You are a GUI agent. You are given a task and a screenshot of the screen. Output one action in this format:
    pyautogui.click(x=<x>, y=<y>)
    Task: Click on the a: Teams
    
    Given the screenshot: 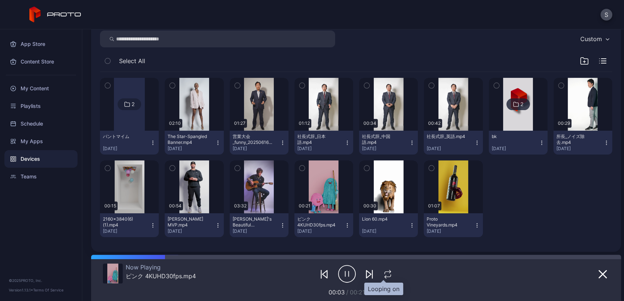 What is the action you would take?
    pyautogui.click(x=41, y=177)
    